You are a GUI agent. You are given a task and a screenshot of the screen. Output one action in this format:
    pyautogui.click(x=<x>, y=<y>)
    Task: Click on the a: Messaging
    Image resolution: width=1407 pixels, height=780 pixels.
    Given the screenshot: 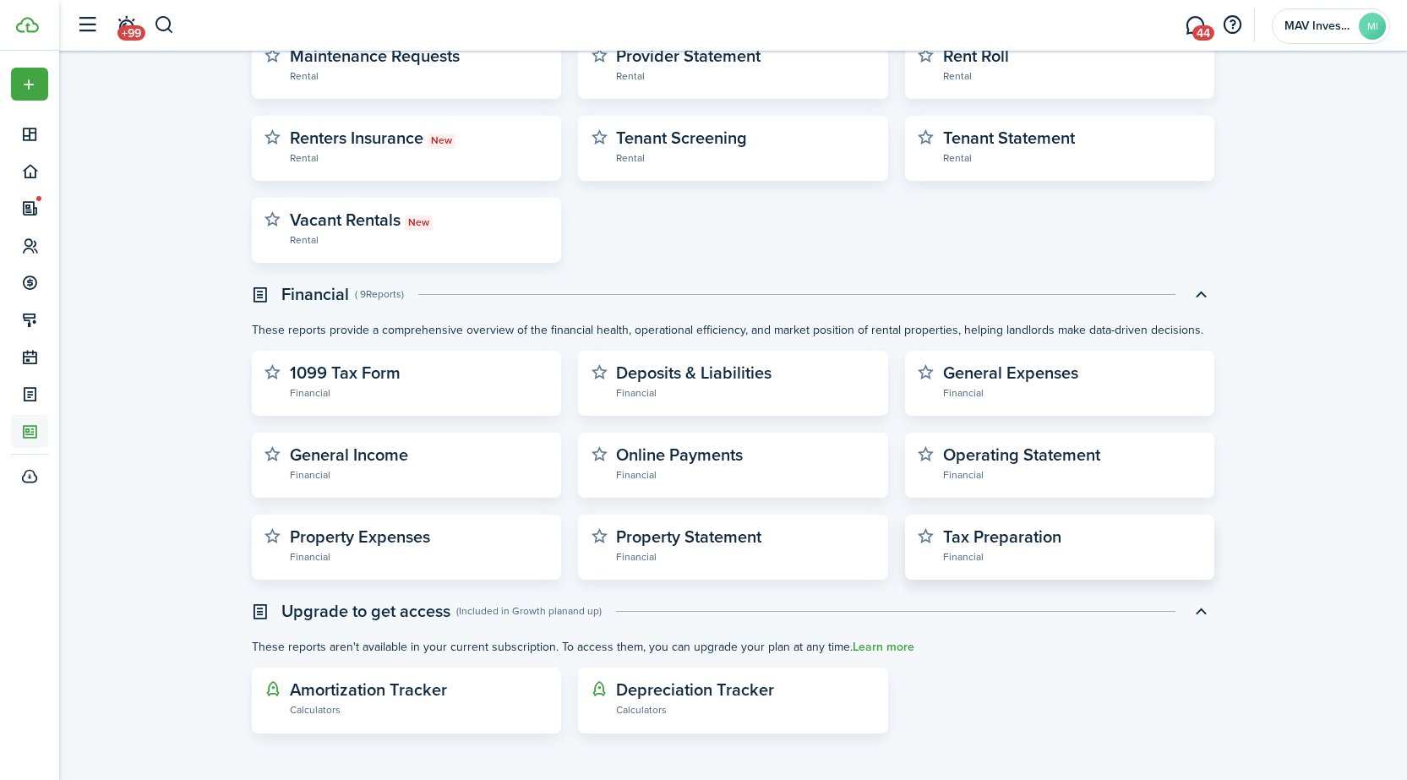 What is the action you would take?
    pyautogui.click(x=1195, y=25)
    